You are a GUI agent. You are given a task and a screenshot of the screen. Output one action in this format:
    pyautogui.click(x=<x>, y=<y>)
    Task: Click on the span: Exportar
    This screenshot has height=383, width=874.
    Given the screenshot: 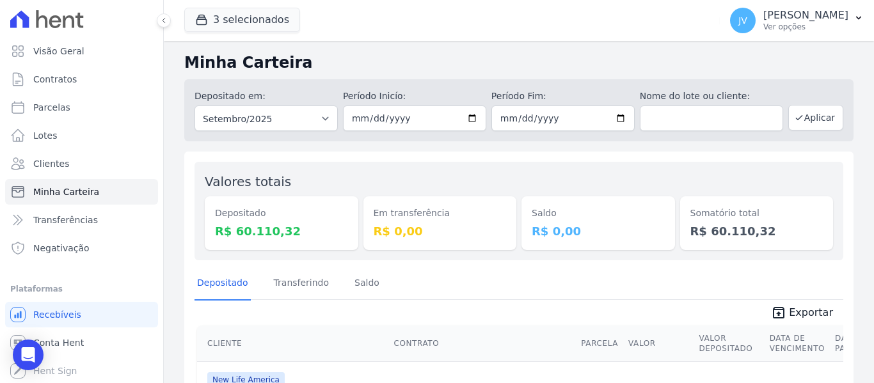 What is the action you would take?
    pyautogui.click(x=811, y=313)
    